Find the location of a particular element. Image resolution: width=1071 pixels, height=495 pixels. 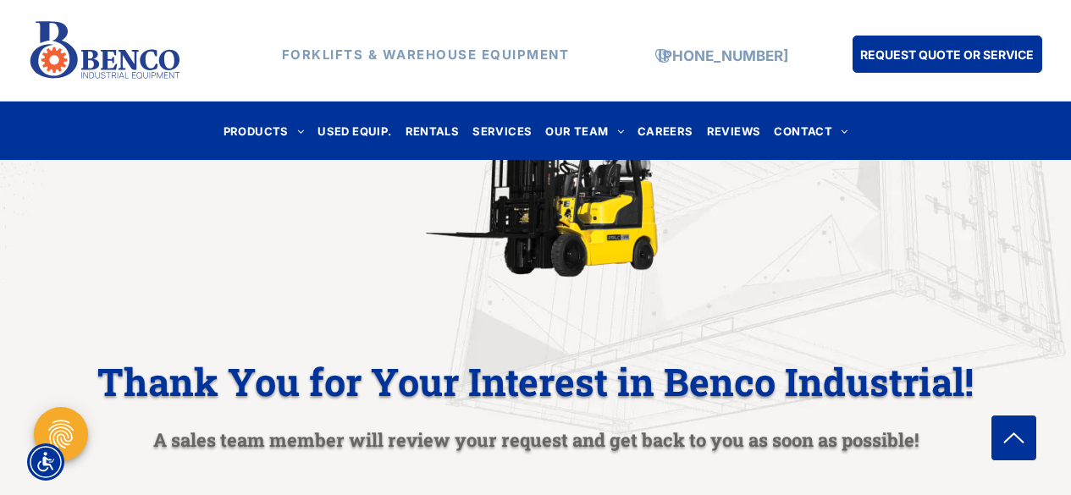

a: CAREERS is located at coordinates (665, 130).